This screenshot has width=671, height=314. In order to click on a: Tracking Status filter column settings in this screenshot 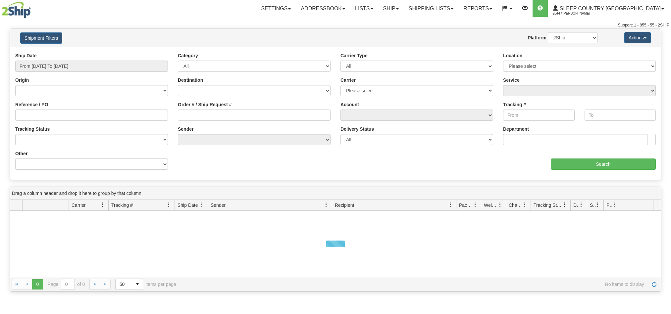, I will do `click(565, 205)`.